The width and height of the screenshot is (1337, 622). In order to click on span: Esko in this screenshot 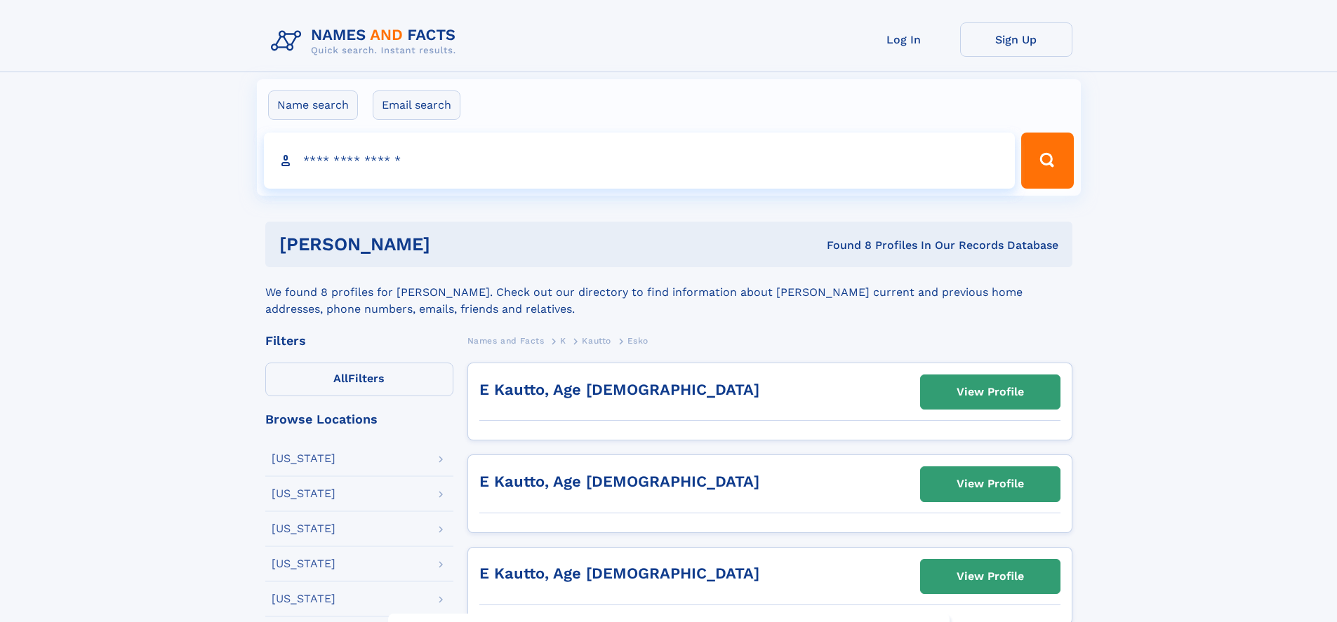, I will do `click(638, 341)`.